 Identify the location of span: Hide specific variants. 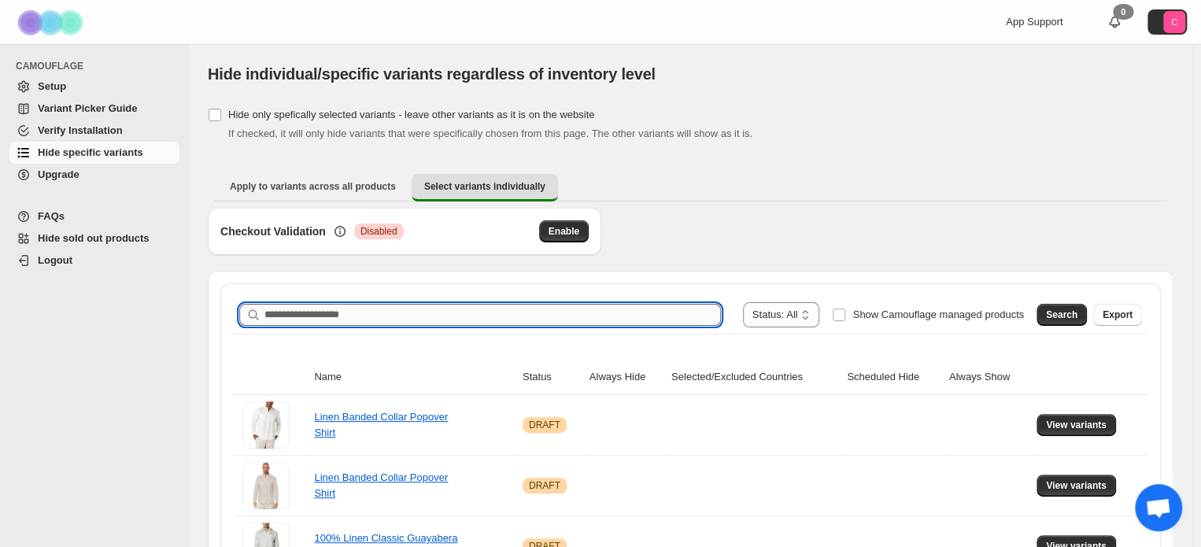
(91, 152).